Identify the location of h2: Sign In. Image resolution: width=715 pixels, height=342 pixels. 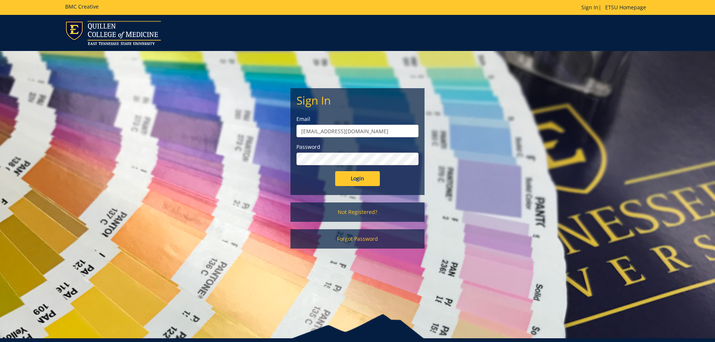
(357, 100).